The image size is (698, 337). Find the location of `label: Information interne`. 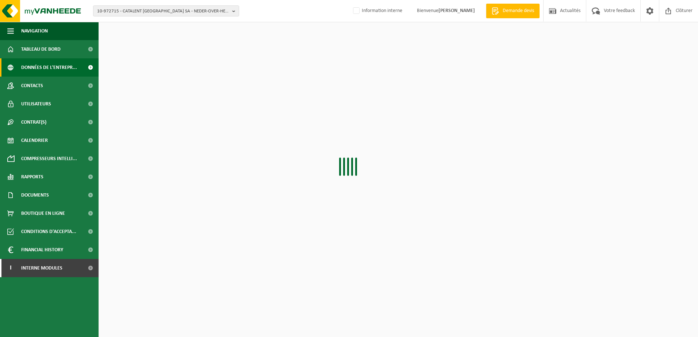

label: Information interne is located at coordinates (377, 11).